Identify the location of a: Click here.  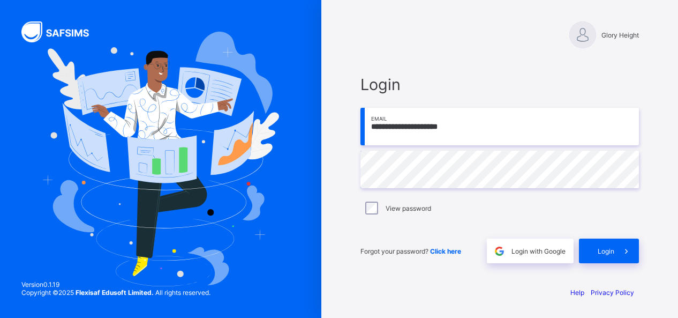
(446, 251).